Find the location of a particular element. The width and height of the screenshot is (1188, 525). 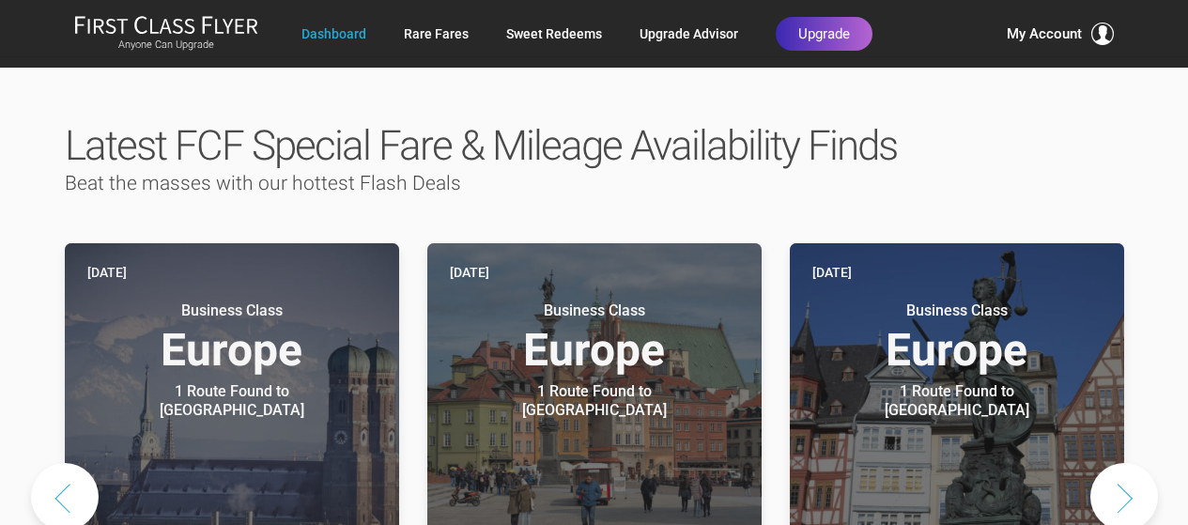

img: First Class Flyer is located at coordinates (166, 24).